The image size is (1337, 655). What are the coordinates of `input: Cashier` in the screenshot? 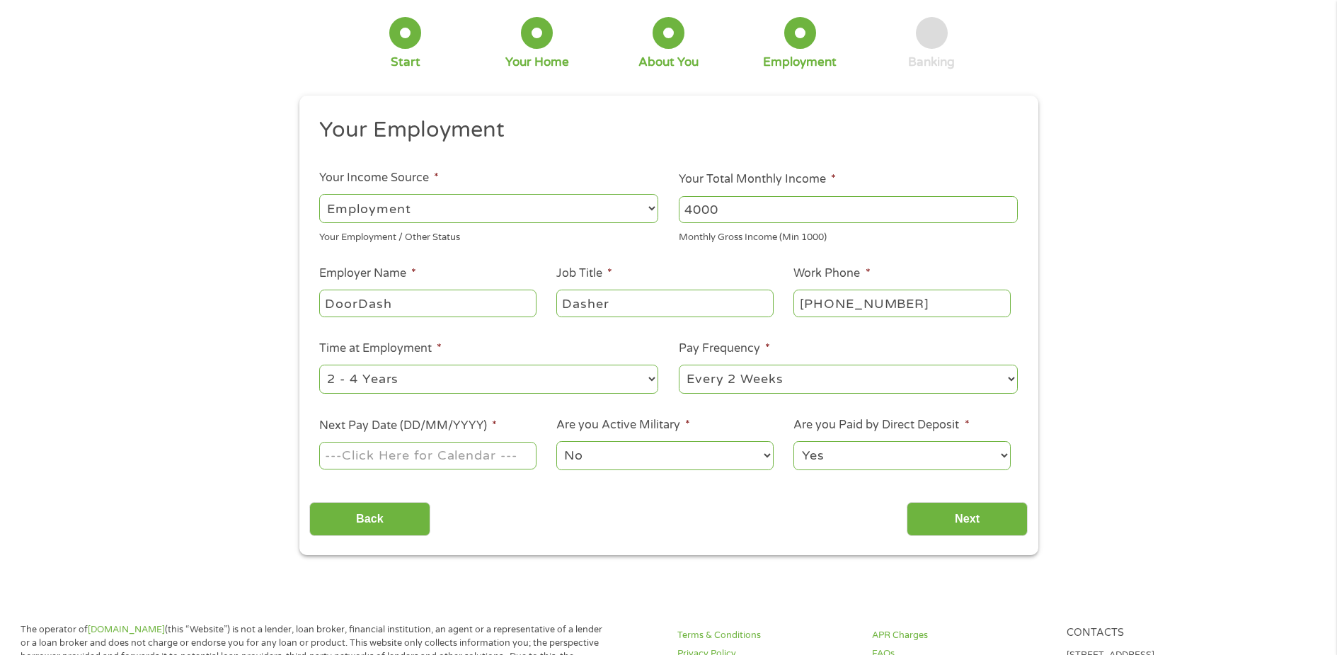 It's located at (665, 303).